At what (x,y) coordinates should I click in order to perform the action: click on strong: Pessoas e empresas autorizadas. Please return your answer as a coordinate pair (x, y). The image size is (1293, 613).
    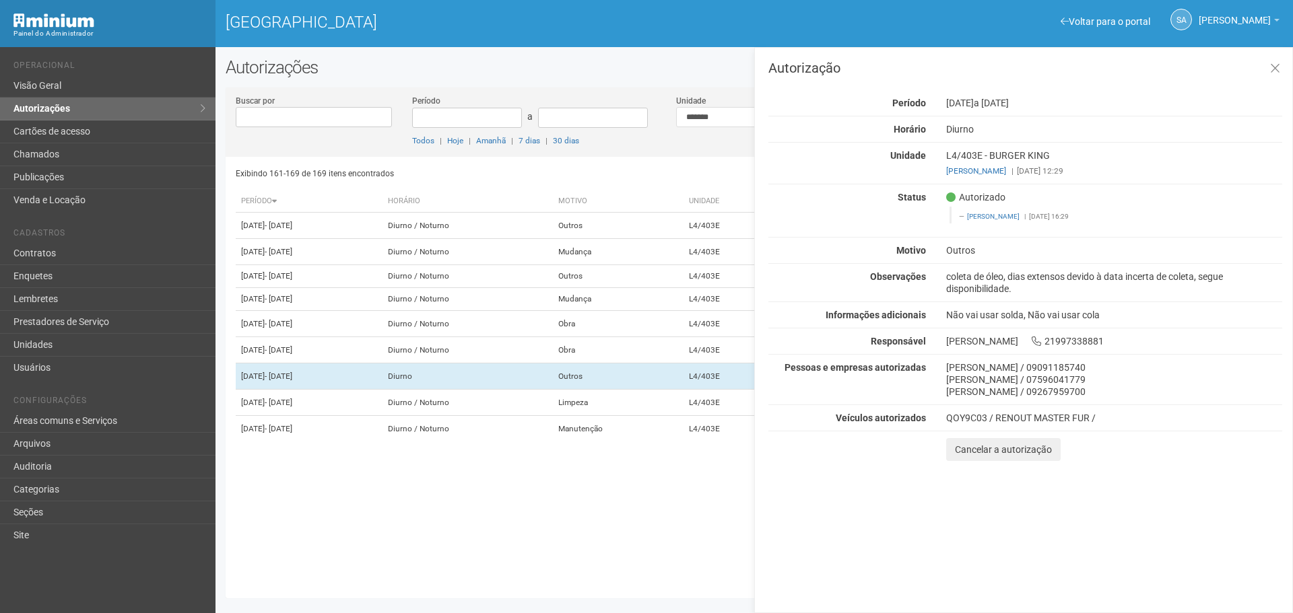
    Looking at the image, I should click on (855, 368).